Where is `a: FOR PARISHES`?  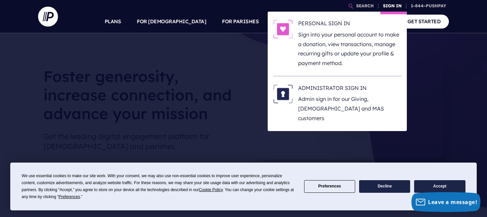 a: FOR PARISHES is located at coordinates (240, 22).